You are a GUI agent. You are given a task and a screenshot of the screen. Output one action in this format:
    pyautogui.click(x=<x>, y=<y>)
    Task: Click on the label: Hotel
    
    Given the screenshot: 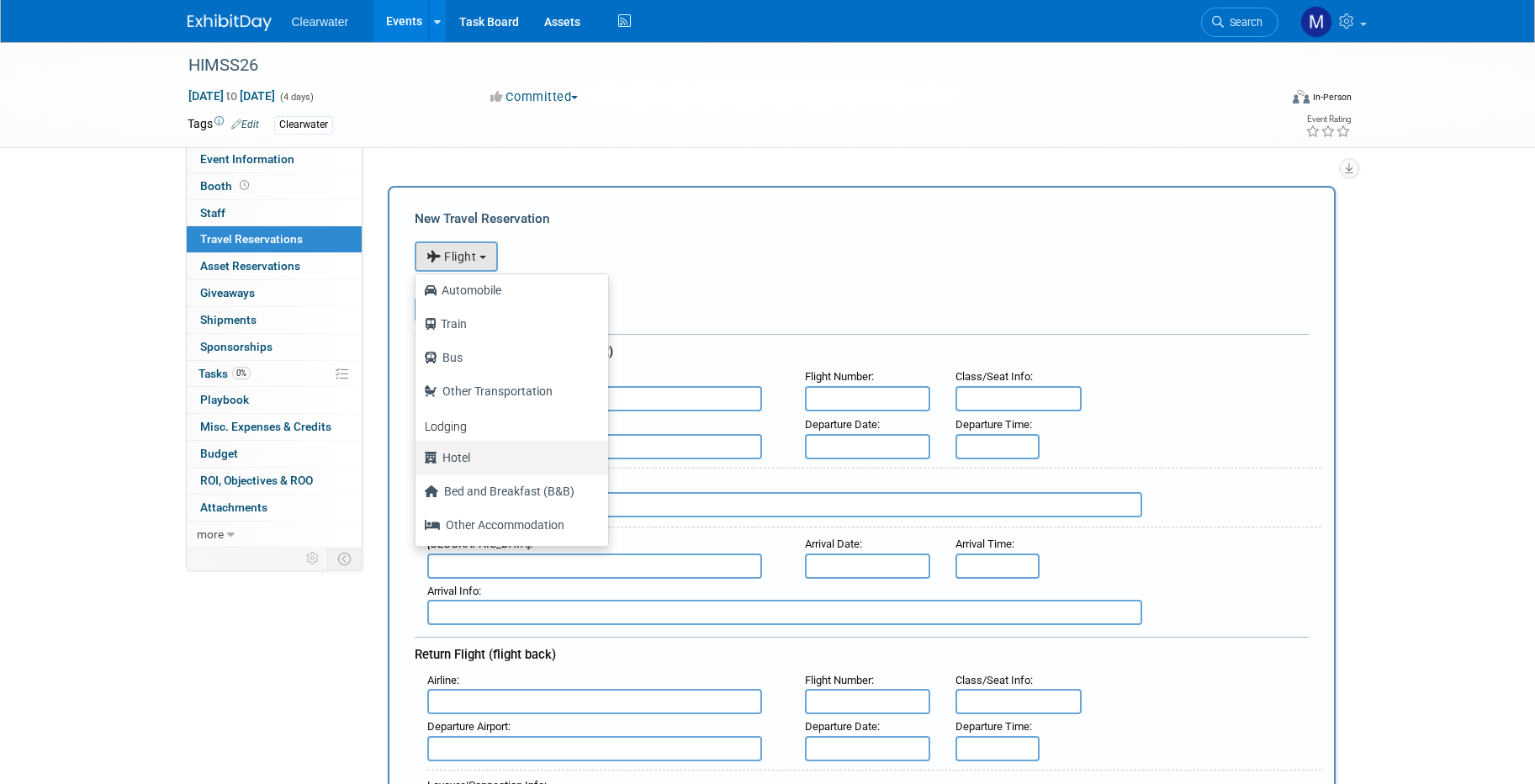 What is the action you would take?
    pyautogui.click(x=507, y=457)
    